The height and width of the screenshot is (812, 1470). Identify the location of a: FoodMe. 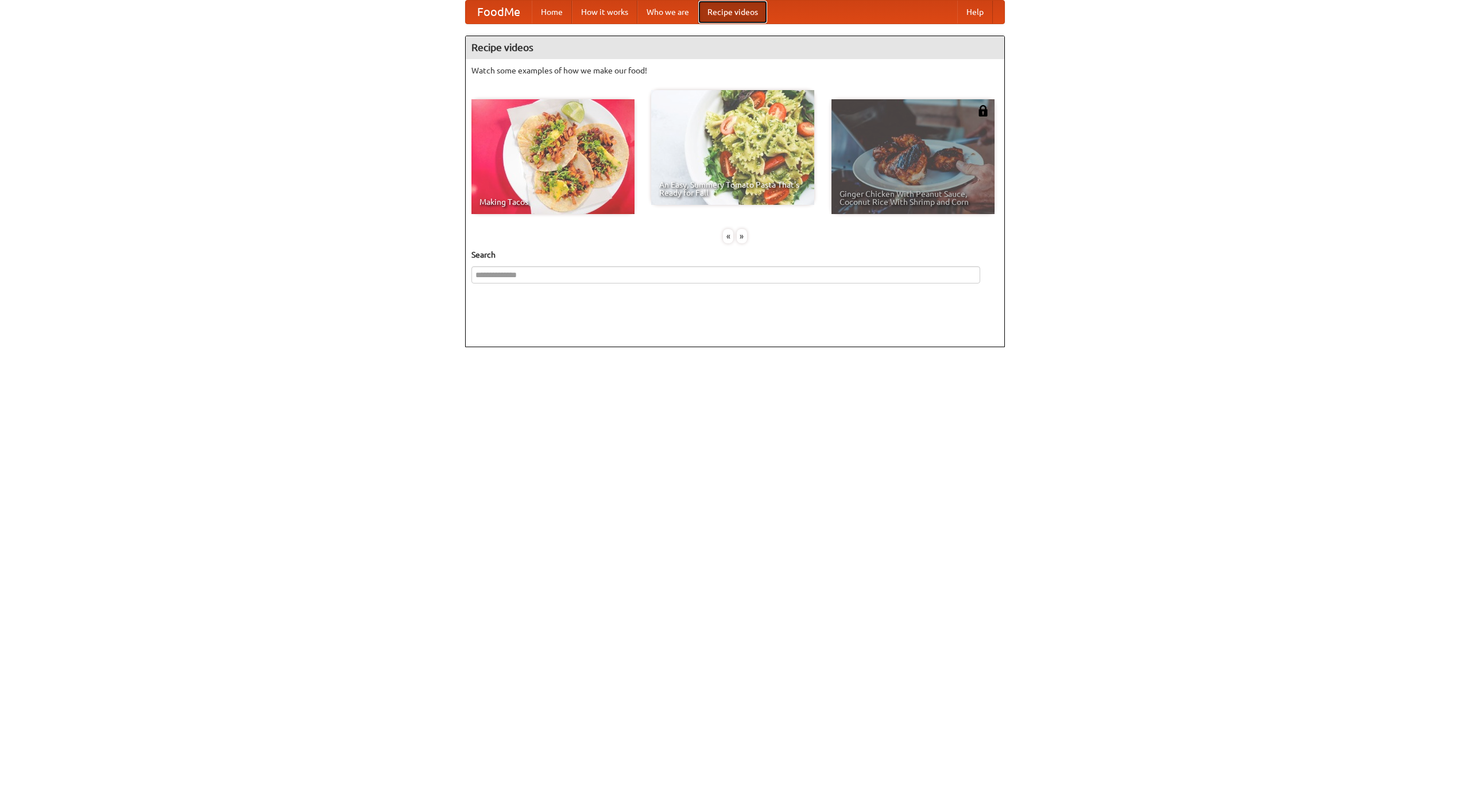
(499, 12).